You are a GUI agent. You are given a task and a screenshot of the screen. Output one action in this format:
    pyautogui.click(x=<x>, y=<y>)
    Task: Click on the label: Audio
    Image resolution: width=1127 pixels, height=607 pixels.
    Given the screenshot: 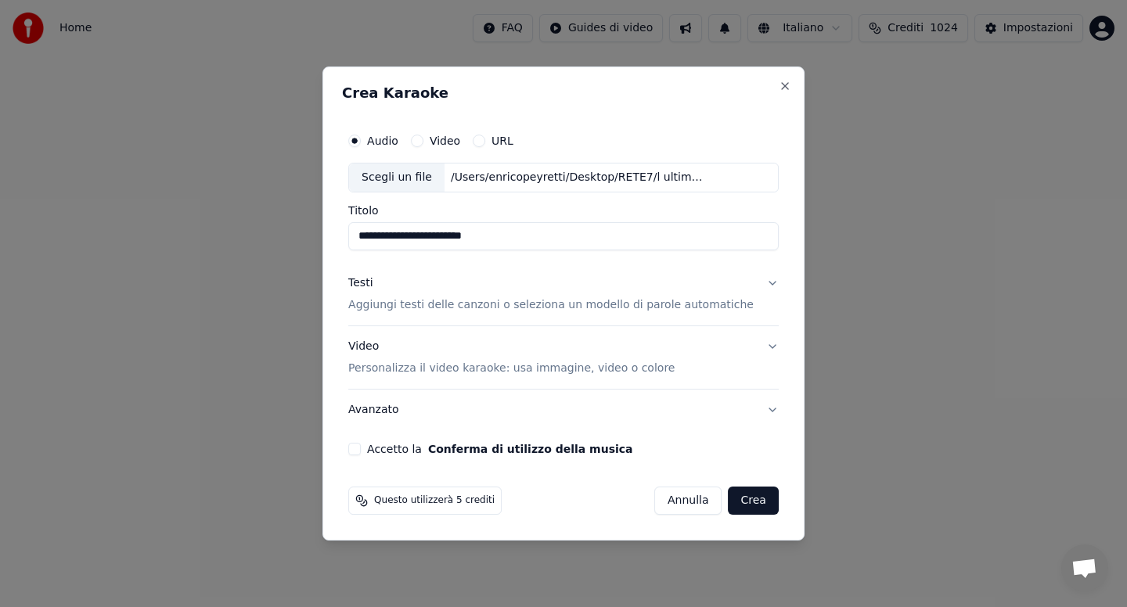 What is the action you would take?
    pyautogui.click(x=383, y=141)
    